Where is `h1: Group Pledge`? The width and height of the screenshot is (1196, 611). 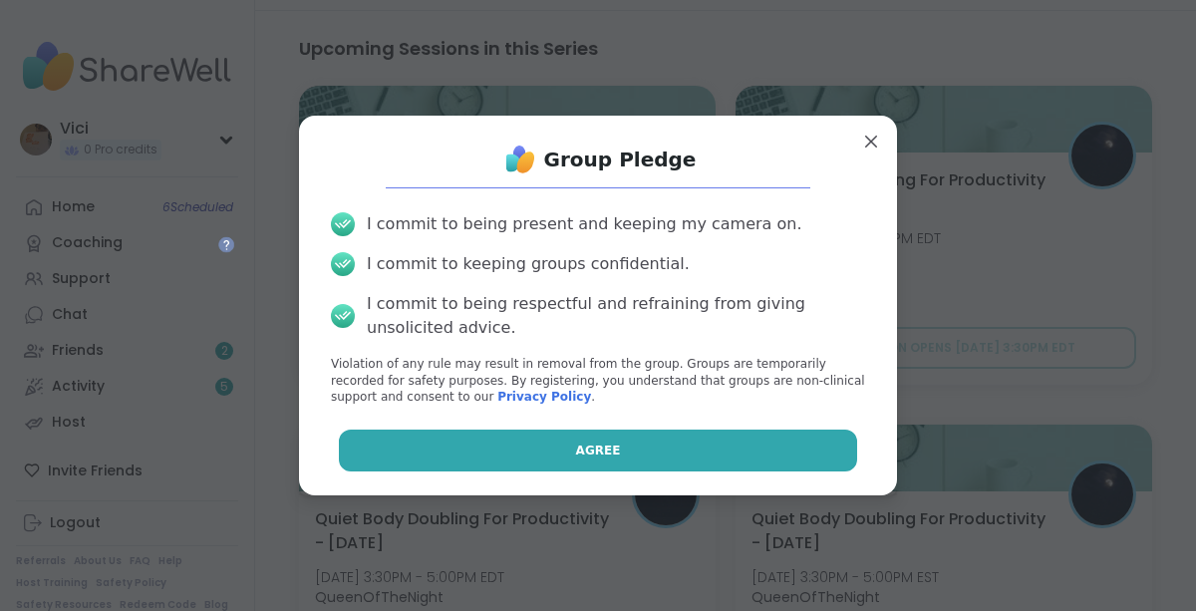
h1: Group Pledge is located at coordinates (620, 159).